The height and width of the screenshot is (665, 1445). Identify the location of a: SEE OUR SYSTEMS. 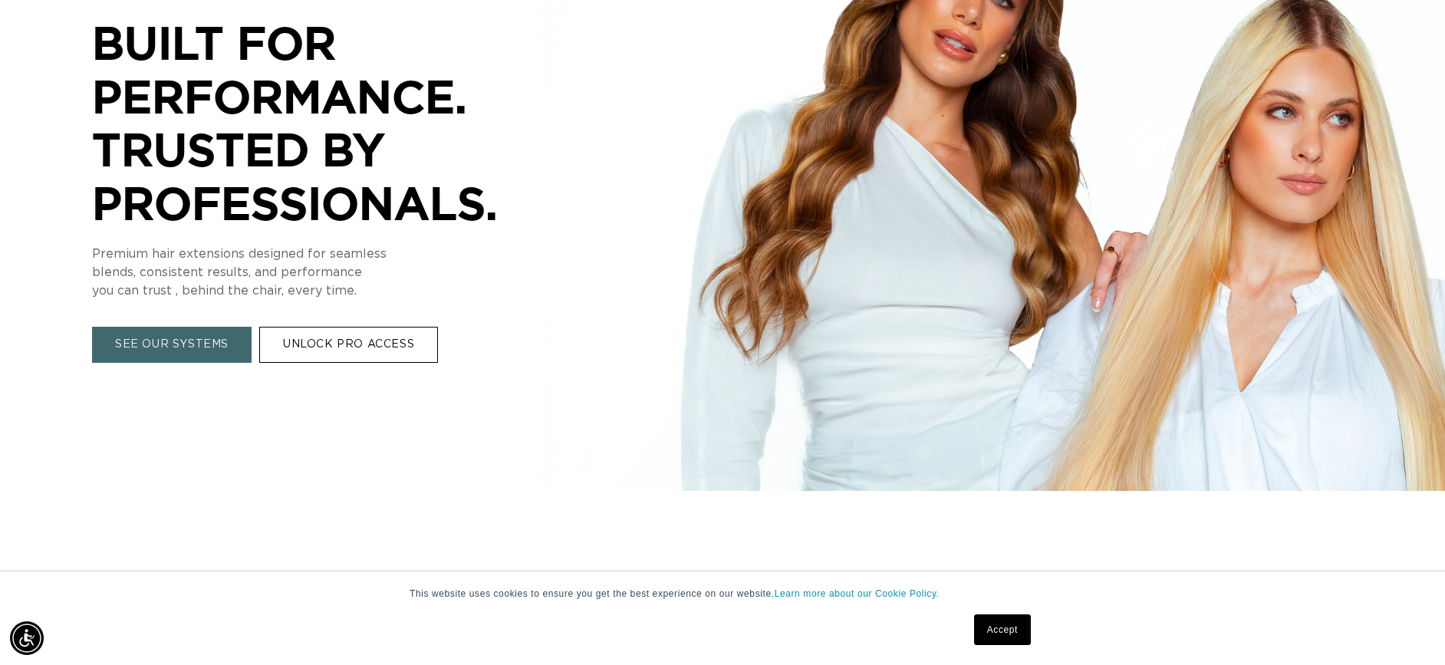
(172, 344).